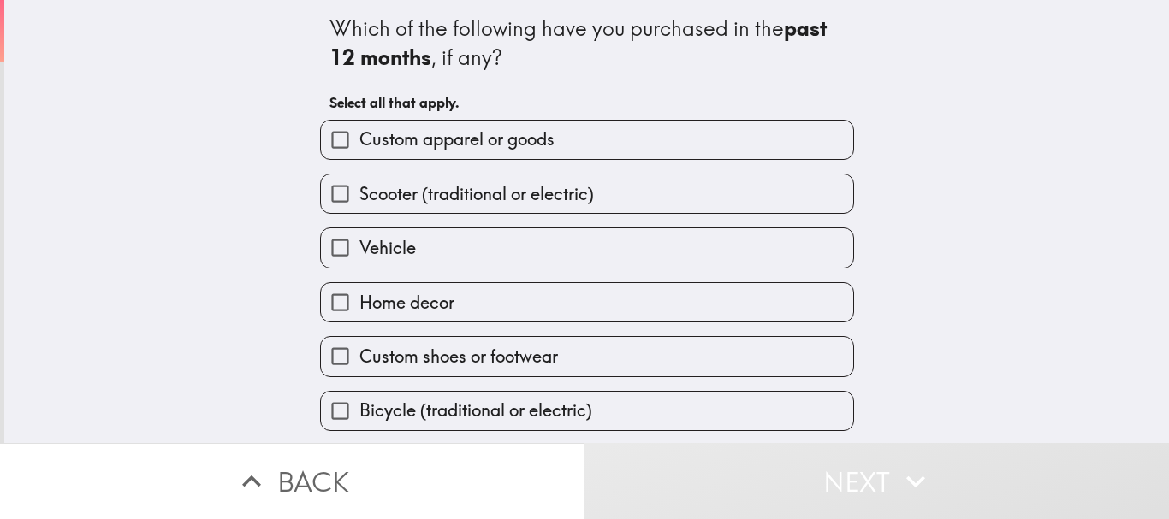 The image size is (1169, 519). What do you see at coordinates (476, 411) in the screenshot?
I see `span: Bicycle (traditional or electric)` at bounding box center [476, 411].